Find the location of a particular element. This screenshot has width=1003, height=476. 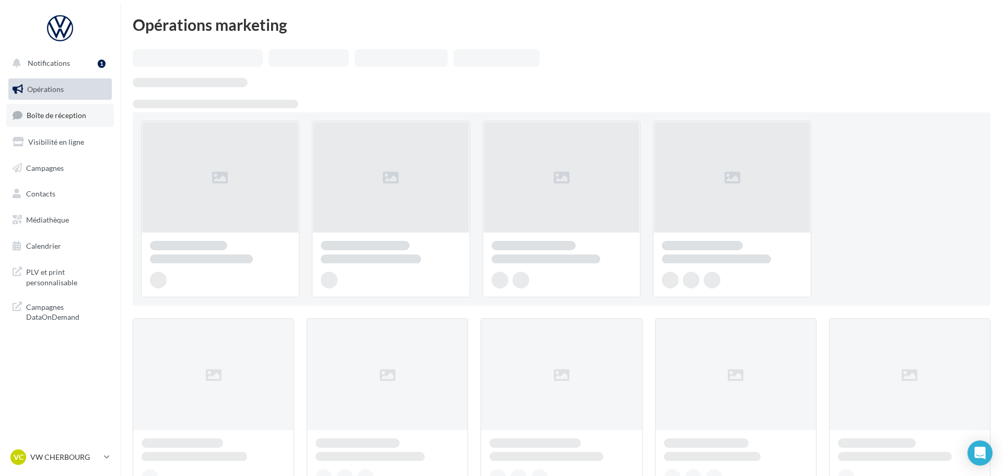

span: VC is located at coordinates (18, 457).